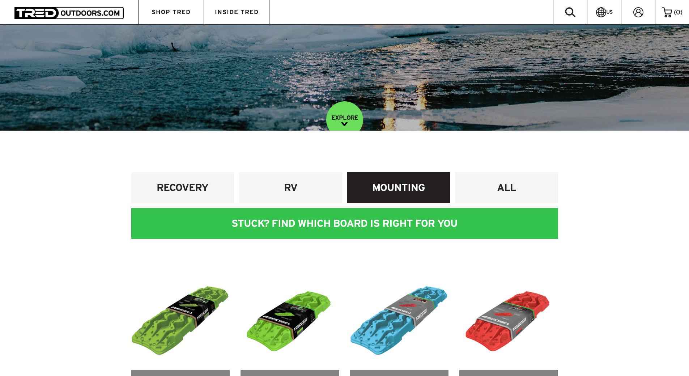  I want to click on div: STUCK? FIND WHICH BOARD IS RIGHT FOR YOU, so click(344, 223).